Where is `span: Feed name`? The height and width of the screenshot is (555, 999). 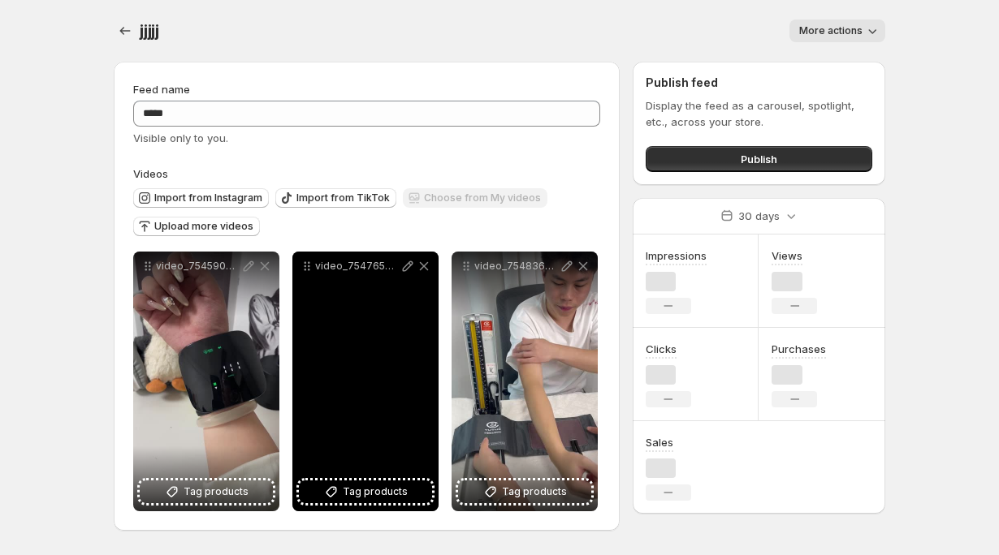 span: Feed name is located at coordinates (162, 89).